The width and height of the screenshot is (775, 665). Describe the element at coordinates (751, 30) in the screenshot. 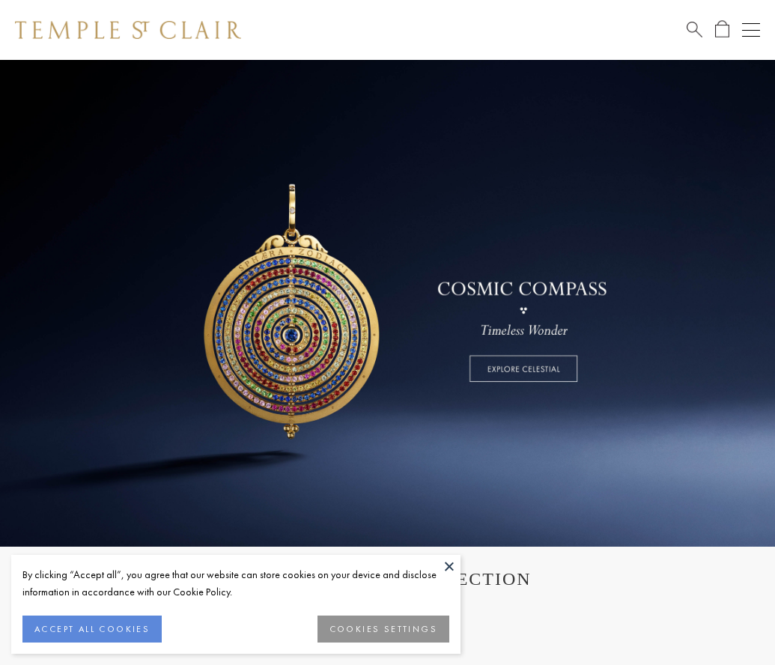

I see `button: Open navigation` at that location.